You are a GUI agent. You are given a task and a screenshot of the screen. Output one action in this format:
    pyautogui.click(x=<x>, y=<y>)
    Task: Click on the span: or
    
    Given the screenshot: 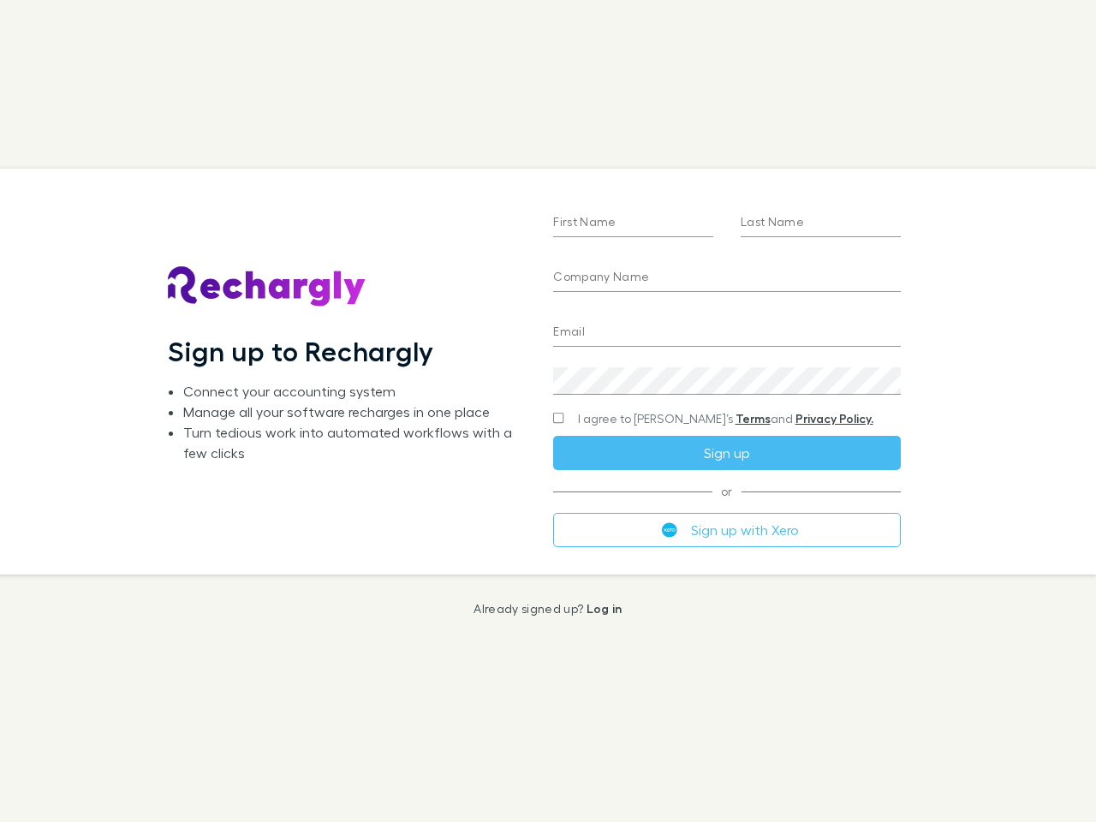 What is the action you would take?
    pyautogui.click(x=726, y=491)
    